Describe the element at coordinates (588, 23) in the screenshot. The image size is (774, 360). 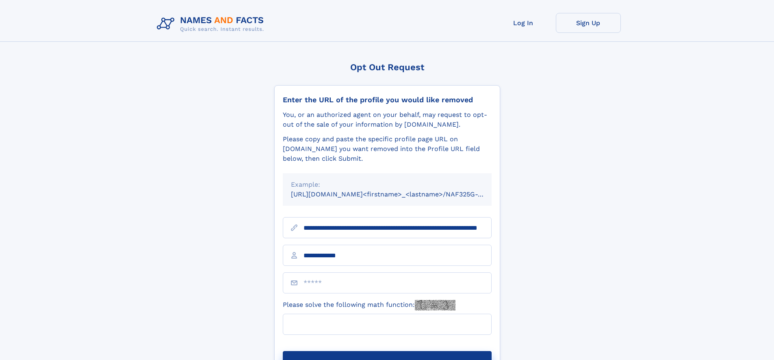
I see `a: Sign Up` at that location.